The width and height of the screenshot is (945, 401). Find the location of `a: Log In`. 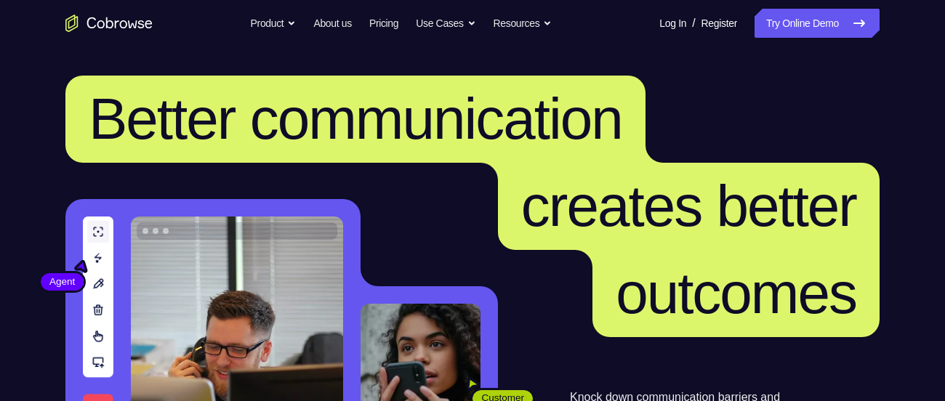

a: Log In is located at coordinates (672, 23).